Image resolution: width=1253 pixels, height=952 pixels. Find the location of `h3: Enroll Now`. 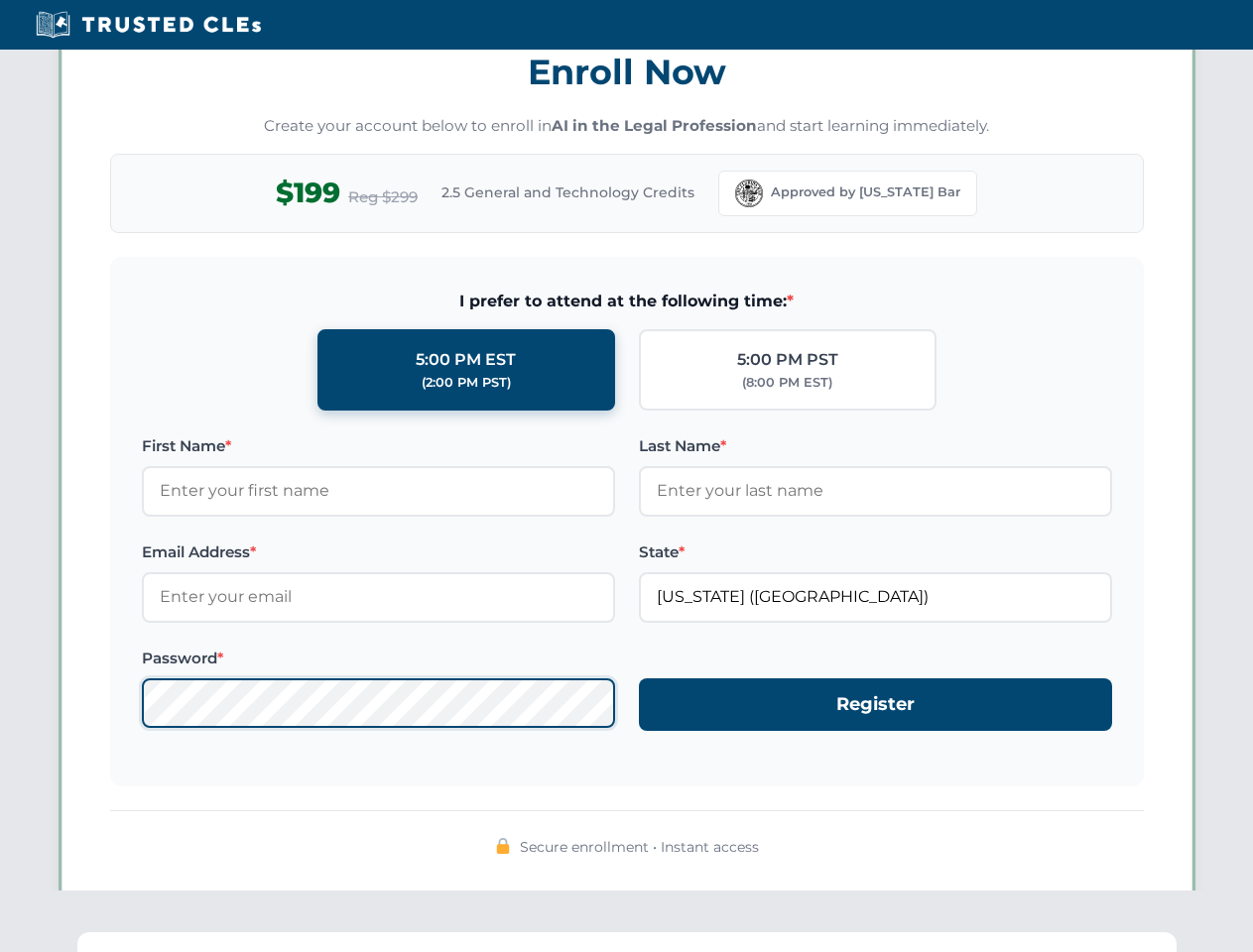

h3: Enroll Now is located at coordinates (627, 71).